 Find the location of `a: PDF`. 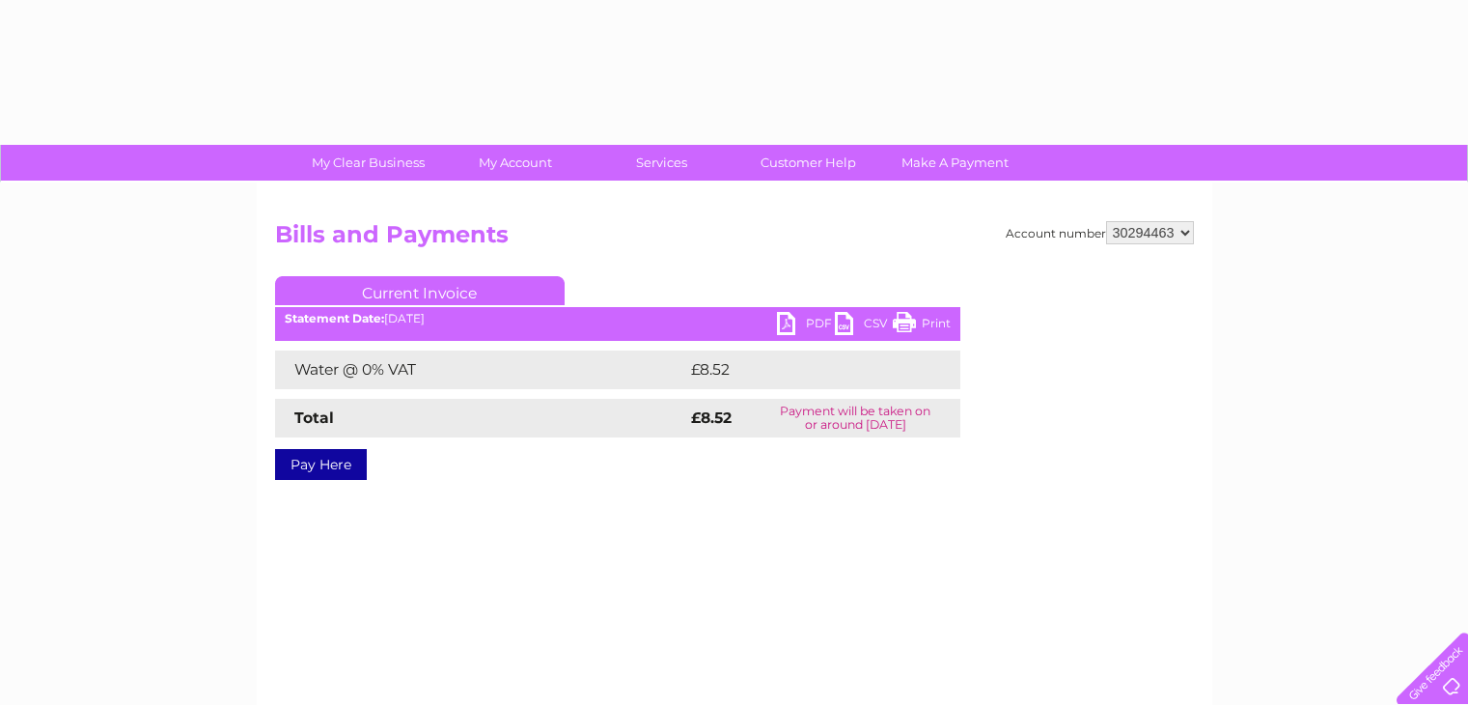

a: PDF is located at coordinates (806, 325).